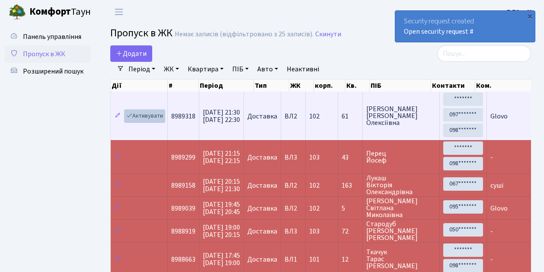  I want to click on div: Security request created, so click(465, 26).